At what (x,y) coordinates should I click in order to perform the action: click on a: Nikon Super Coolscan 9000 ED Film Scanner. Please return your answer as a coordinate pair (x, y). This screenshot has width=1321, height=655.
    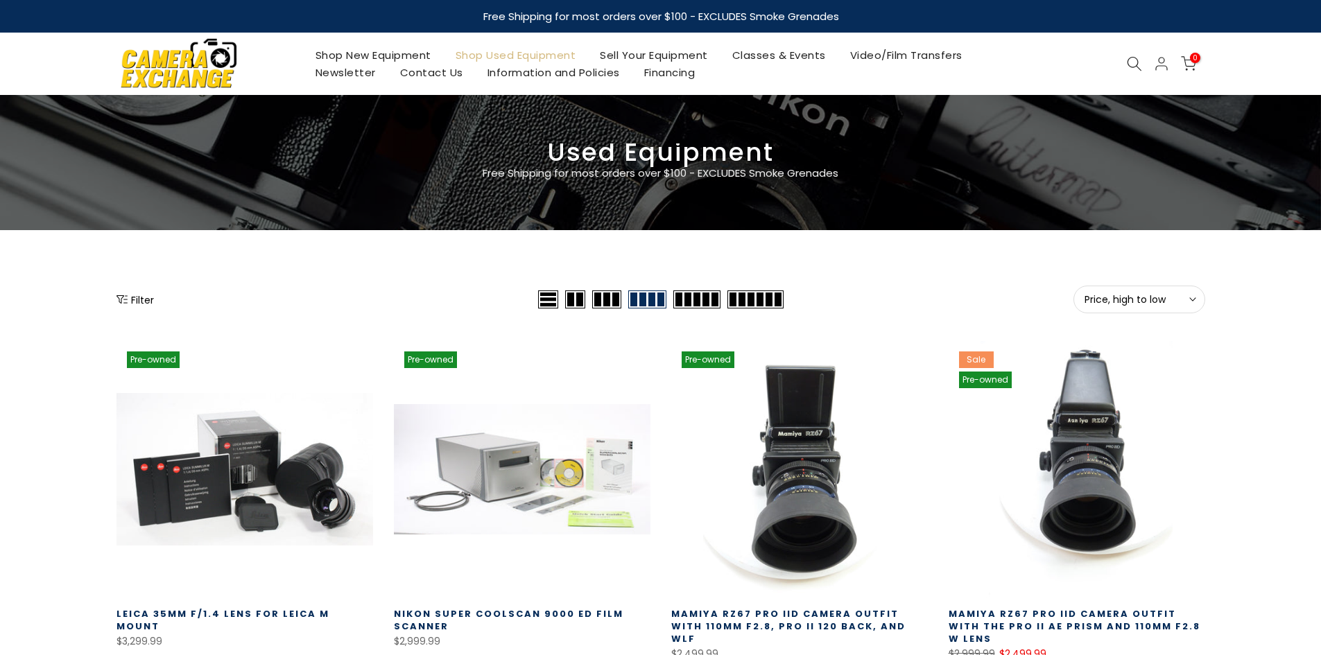
    Looking at the image, I should click on (508, 620).